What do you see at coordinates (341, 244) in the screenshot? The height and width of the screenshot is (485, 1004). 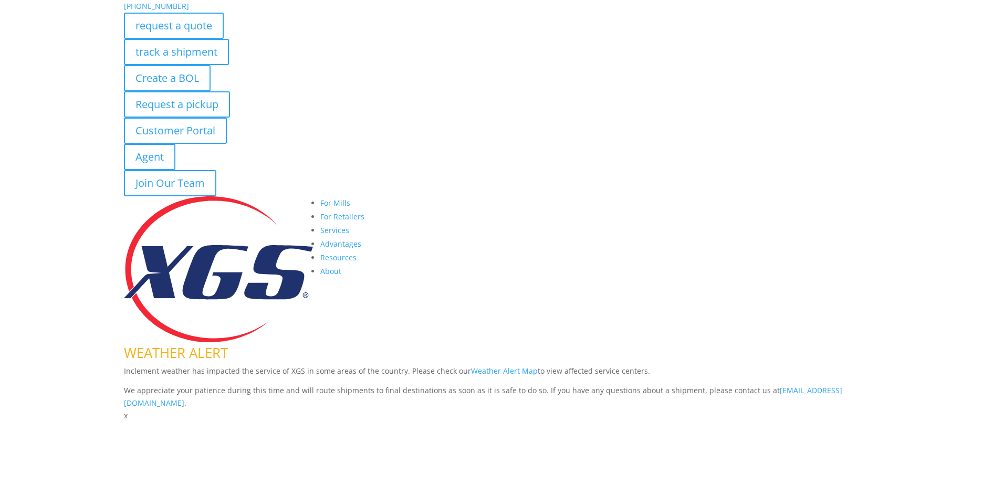 I see `a: Advantages` at bounding box center [341, 244].